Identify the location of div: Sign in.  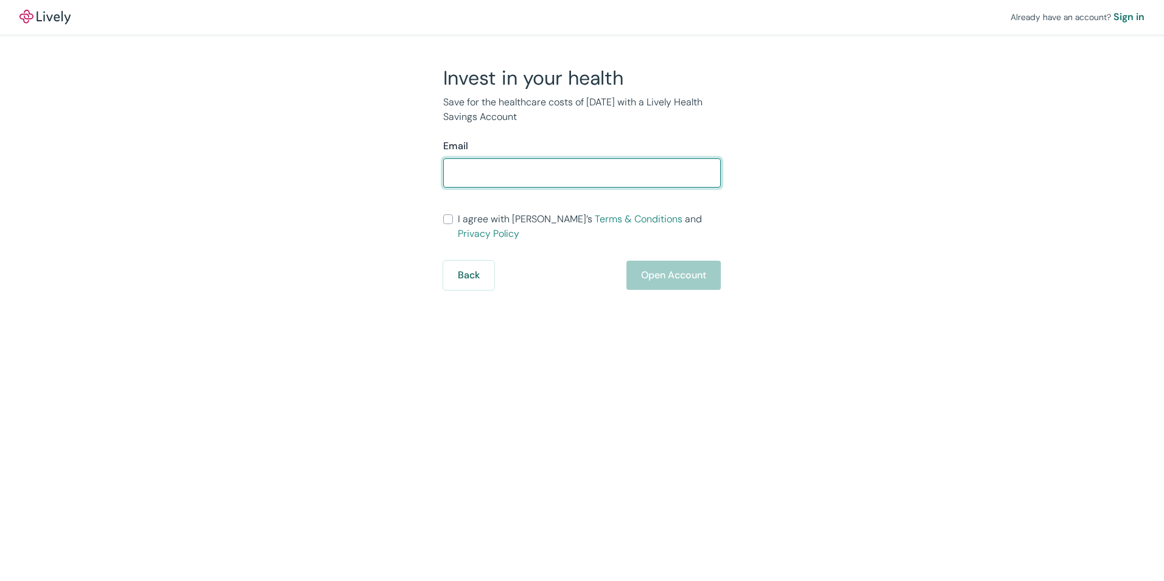
(1128, 17).